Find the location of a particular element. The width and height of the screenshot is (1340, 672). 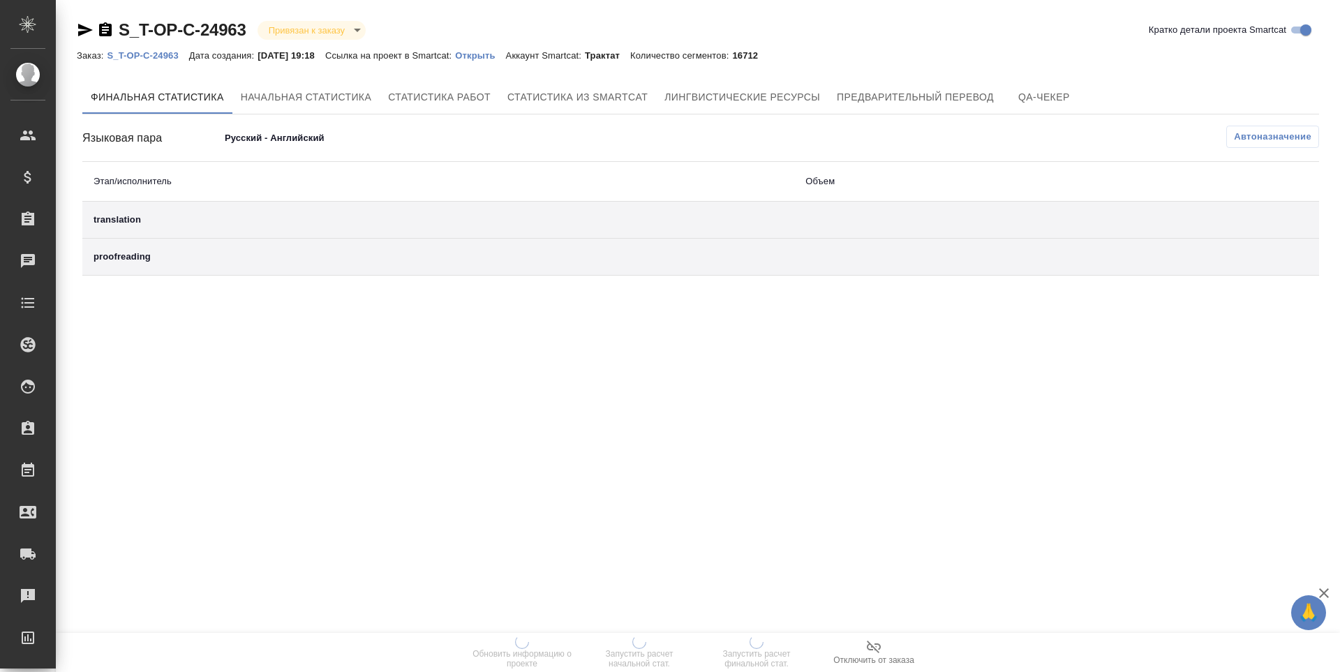

button: Автоназначение is located at coordinates (1272, 137).